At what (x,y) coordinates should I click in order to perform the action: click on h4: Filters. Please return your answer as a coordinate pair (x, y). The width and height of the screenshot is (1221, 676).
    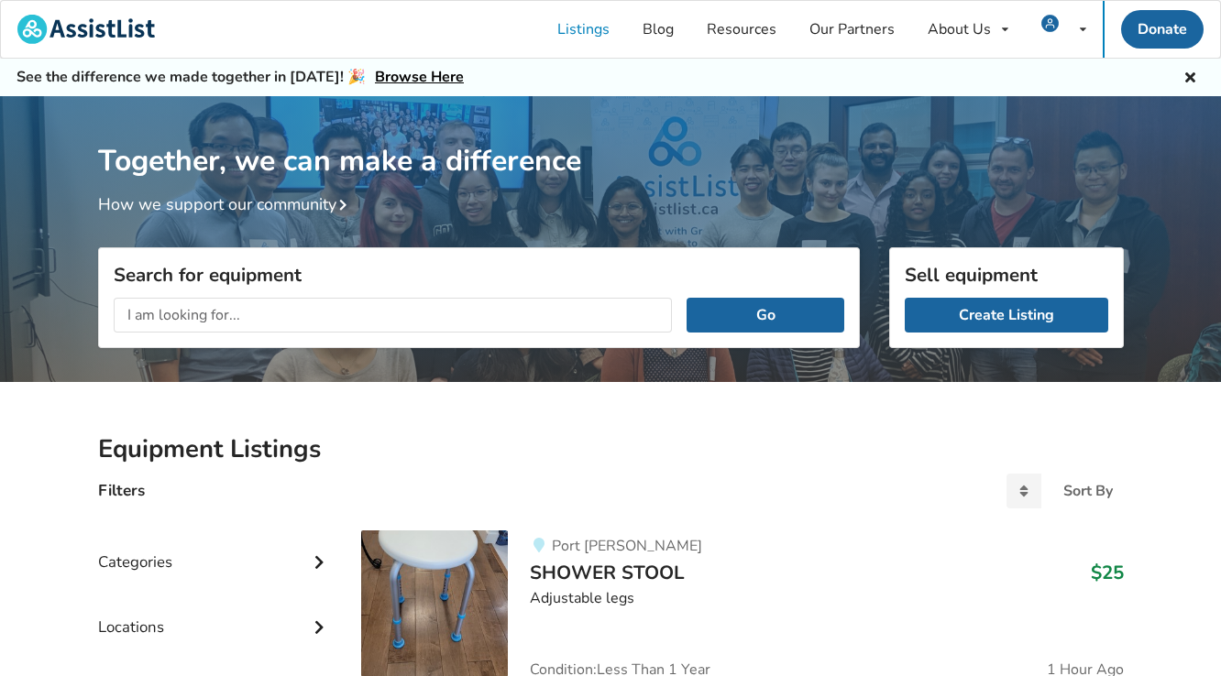
    Looking at the image, I should click on (121, 490).